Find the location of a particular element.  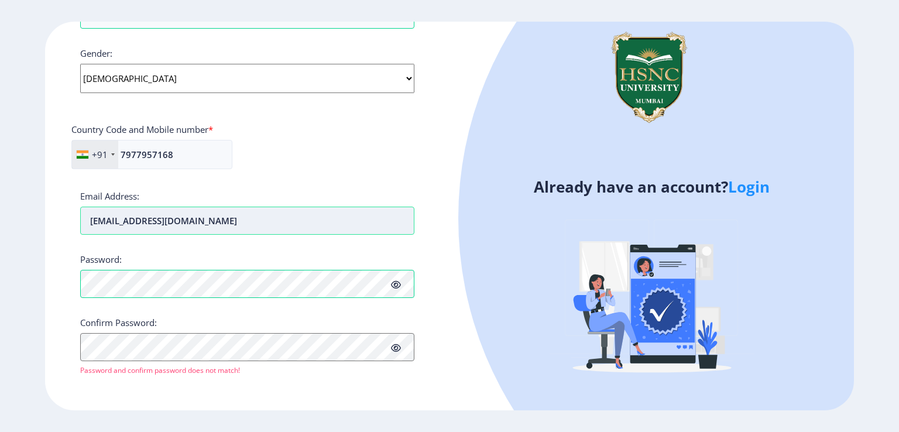

img: logo is located at coordinates (649, 77).